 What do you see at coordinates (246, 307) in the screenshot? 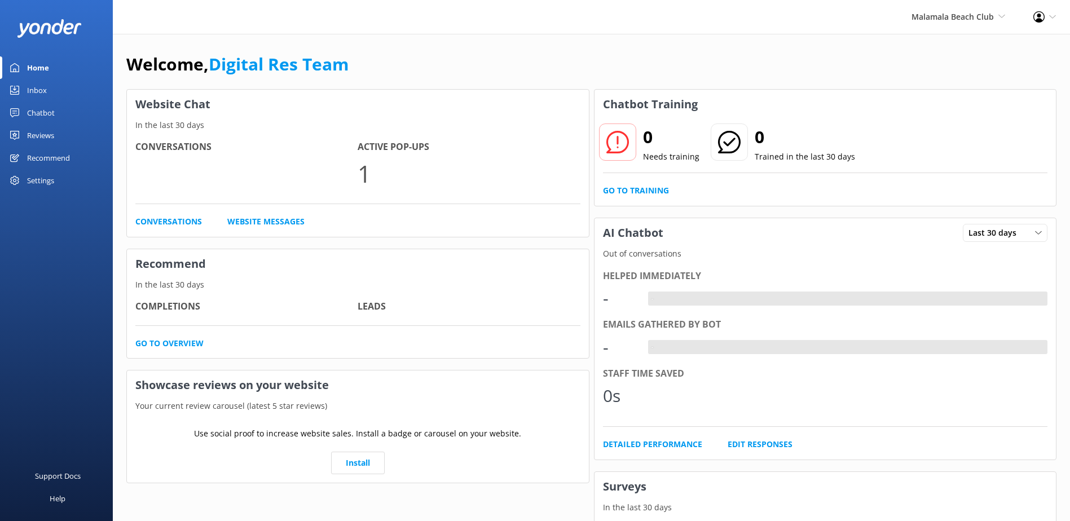
I see `h4: Completions` at bounding box center [246, 307].